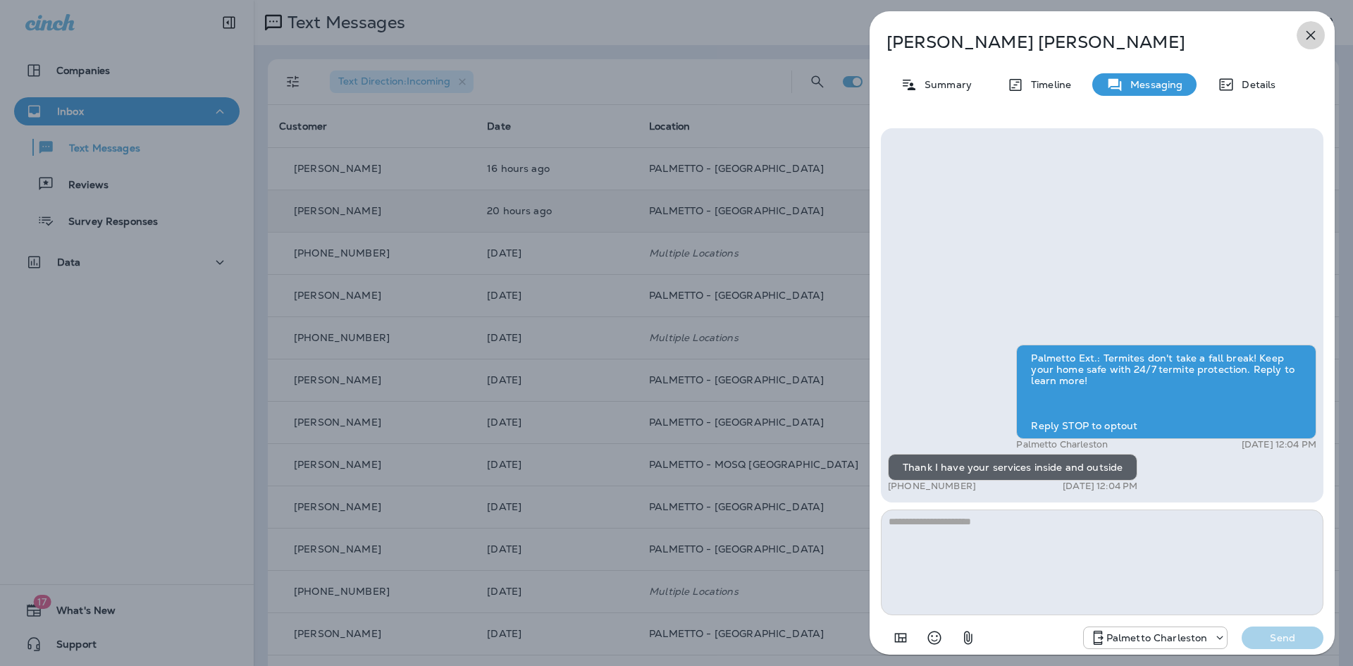  What do you see at coordinates (1166, 392) in the screenshot?
I see `div: Palmetto Ext.: Termites don't take a fall break! Keep your home safe with 24/7 termite protection...` at bounding box center [1166, 392].